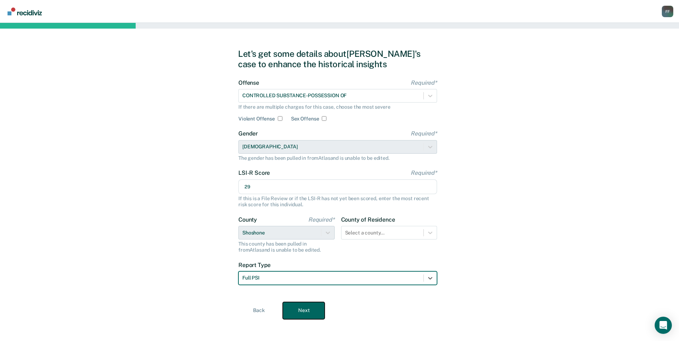  What do you see at coordinates (257, 119) in the screenshot?
I see `label: Violent Offense` at bounding box center [257, 119].